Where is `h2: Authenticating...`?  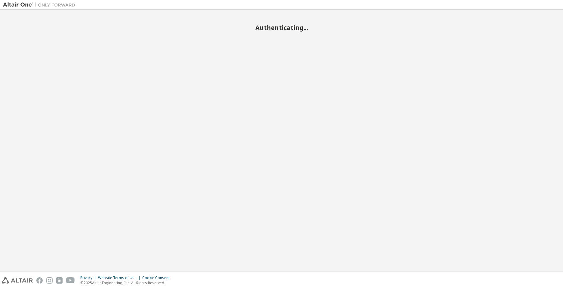 h2: Authenticating... is located at coordinates (281, 28).